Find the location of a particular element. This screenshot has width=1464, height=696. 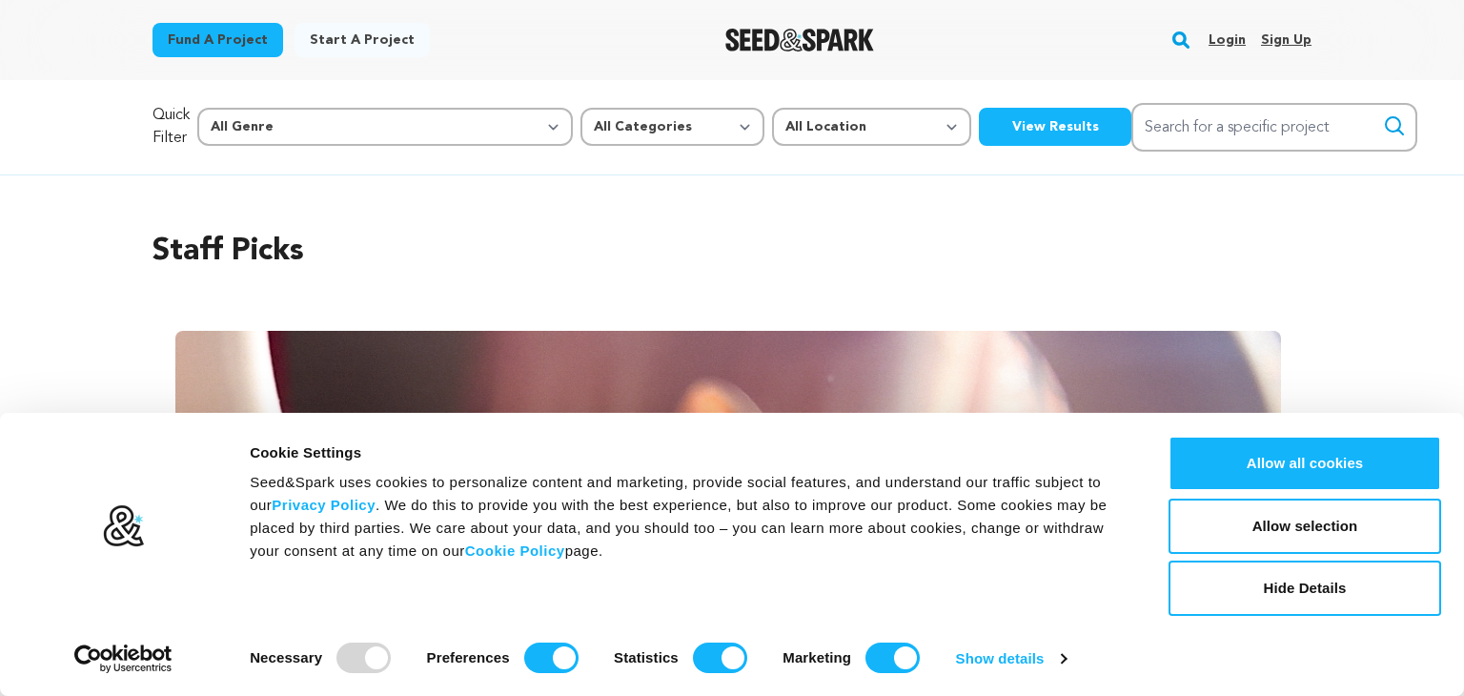

img: Seed&Spark Logo Dark Mode is located at coordinates (800, 40).